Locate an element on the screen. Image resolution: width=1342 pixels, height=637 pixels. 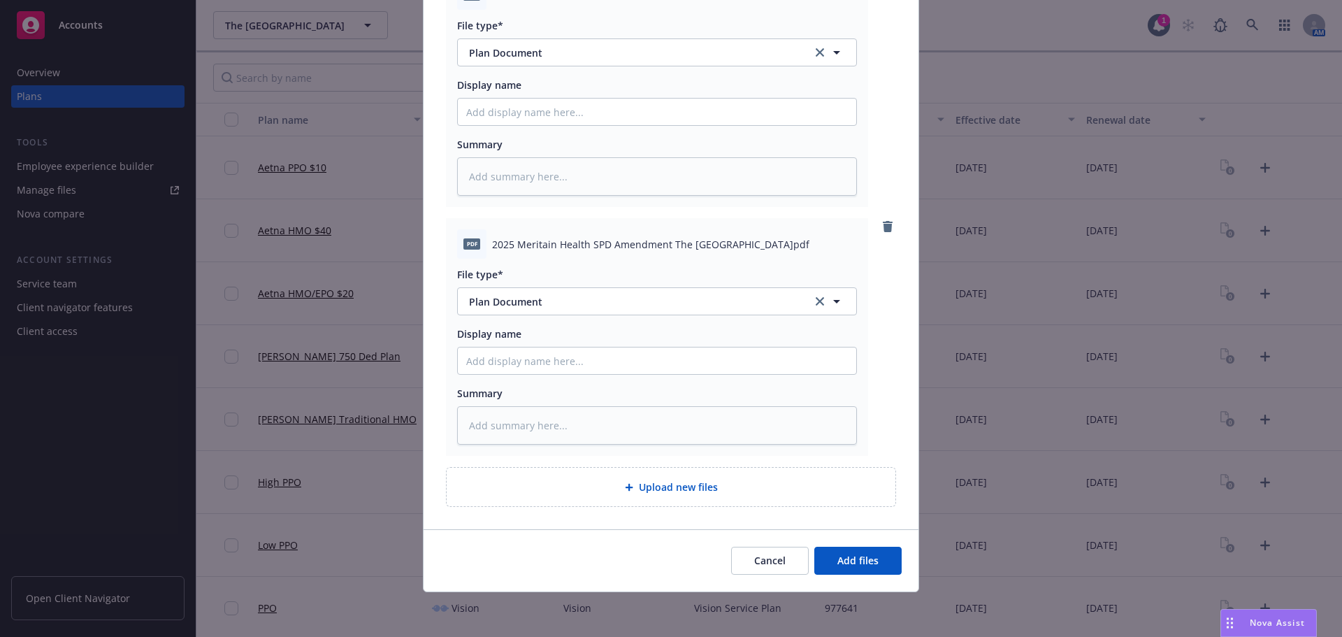
span: Nova Assist is located at coordinates (1277, 622).